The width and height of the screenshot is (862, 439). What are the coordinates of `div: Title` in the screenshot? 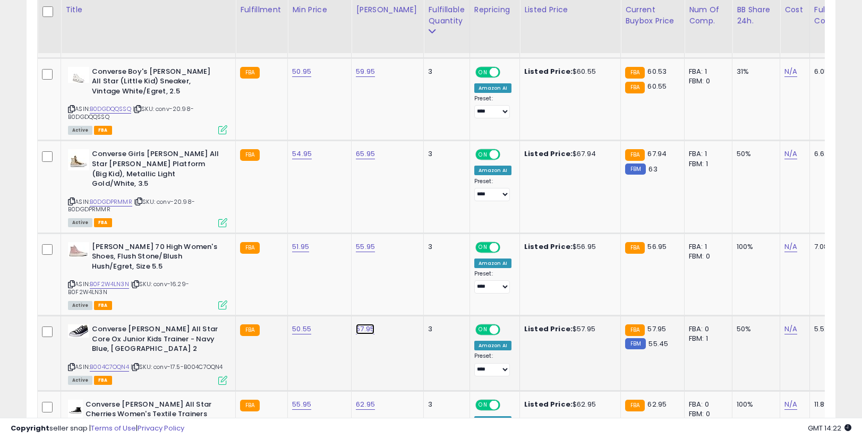 It's located at (148, 10).